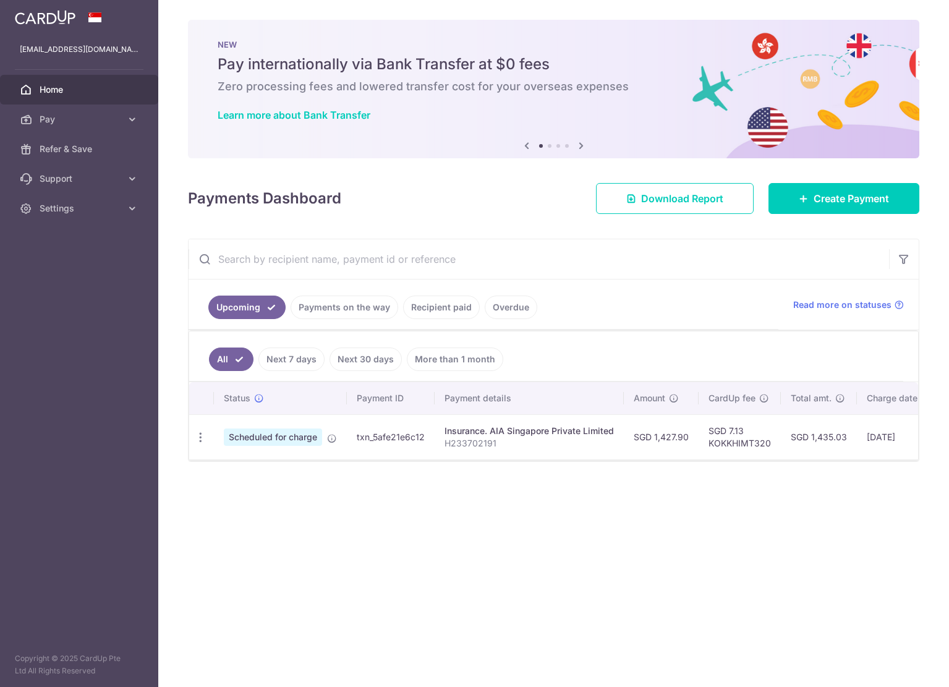  I want to click on td: SGD 7.13 KOKKHIMT320, so click(739, 436).